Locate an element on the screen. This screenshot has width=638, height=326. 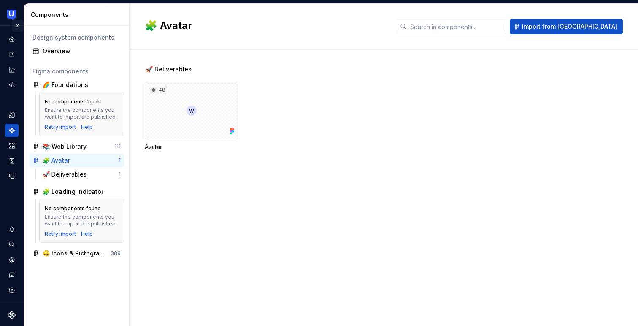
div: 🧩 Loading Indicator is located at coordinates (73, 192).